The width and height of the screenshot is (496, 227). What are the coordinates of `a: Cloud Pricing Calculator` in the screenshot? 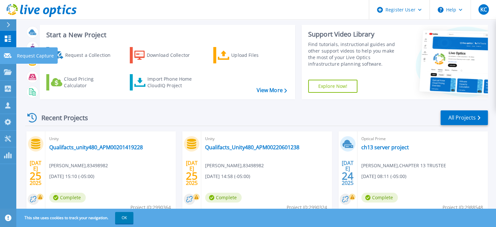 It's located at (83, 82).